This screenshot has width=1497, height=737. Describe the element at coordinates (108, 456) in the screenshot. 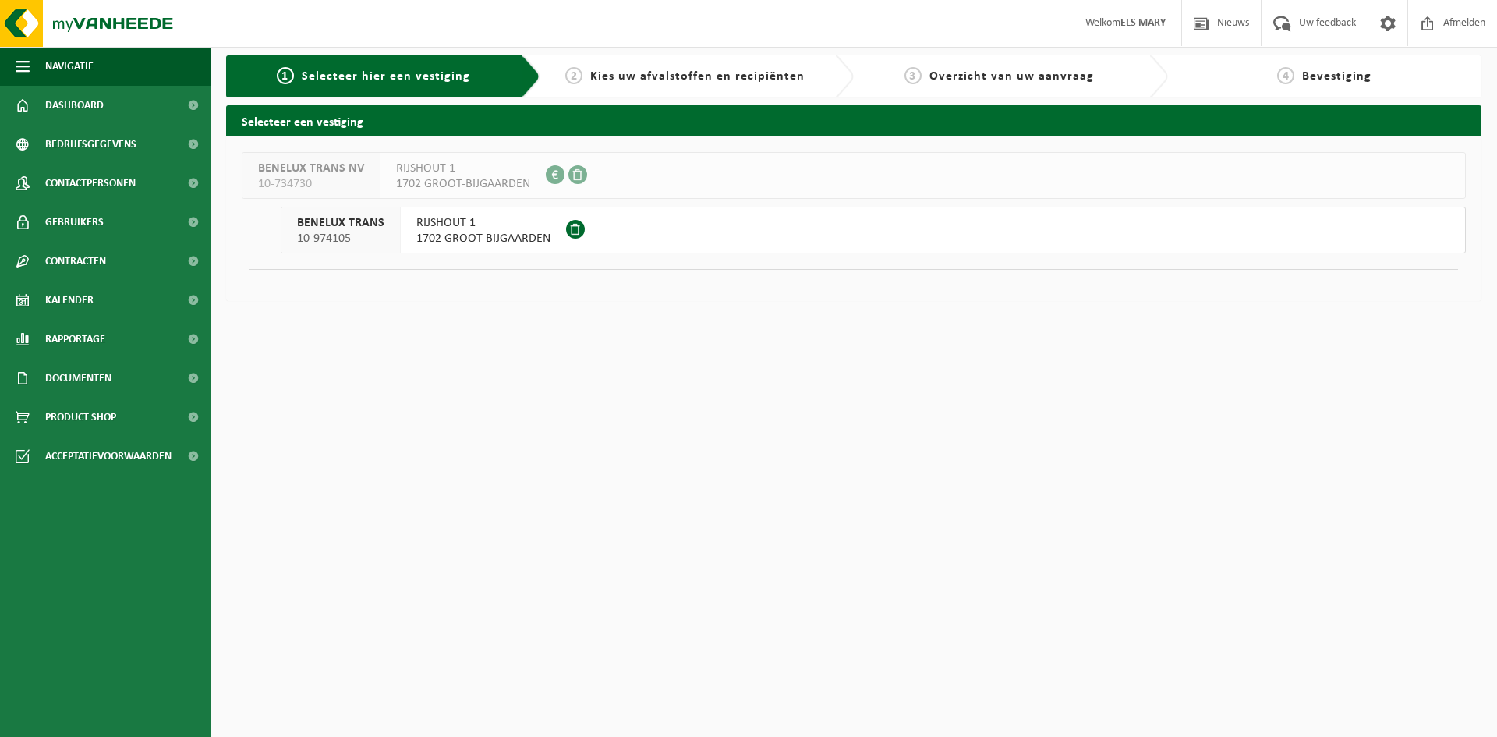

I see `span: Acceptatievoorwaarden` at that location.